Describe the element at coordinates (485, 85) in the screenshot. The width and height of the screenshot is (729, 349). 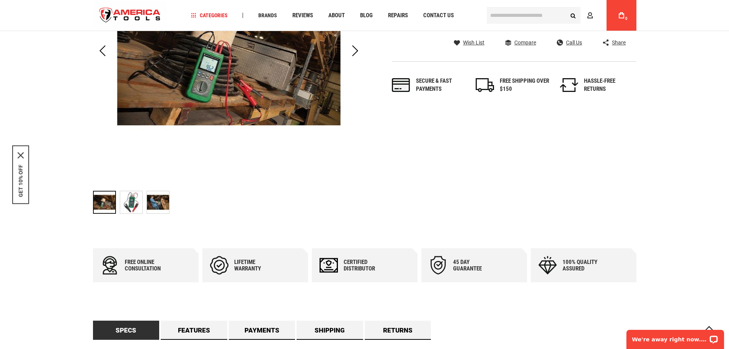
I see `img: shipping` at that location.